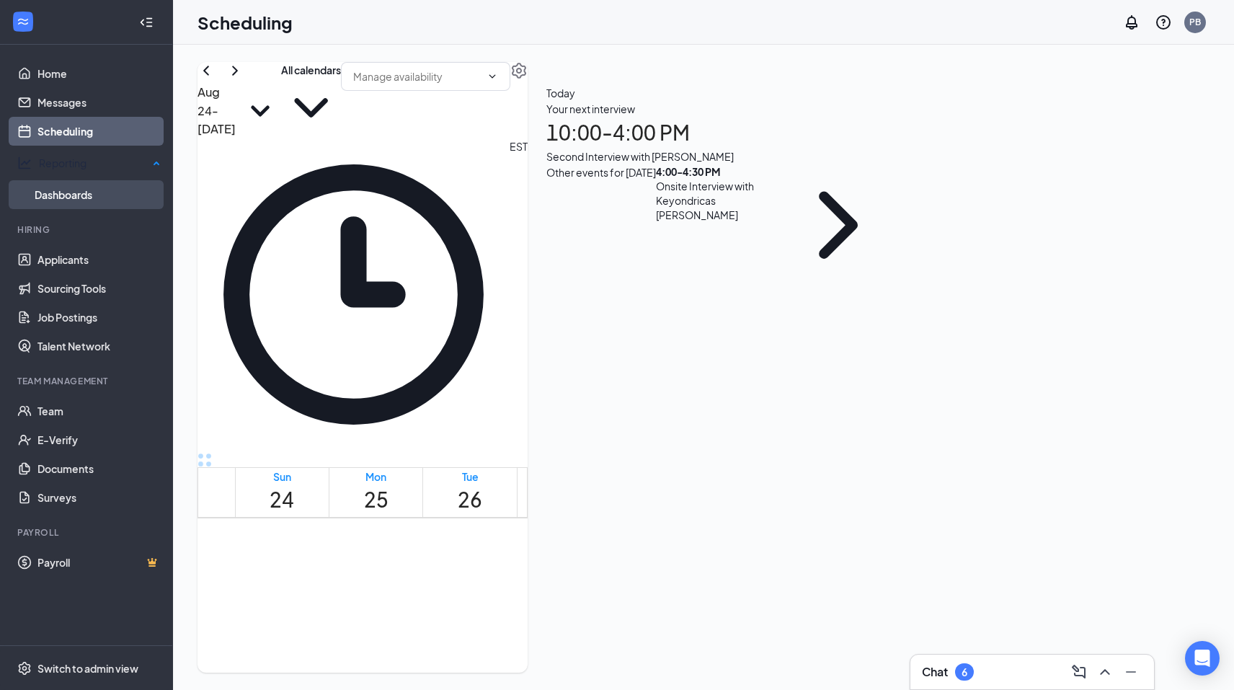 Image resolution: width=1234 pixels, height=690 pixels. I want to click on button: ChevronUp, so click(1105, 672).